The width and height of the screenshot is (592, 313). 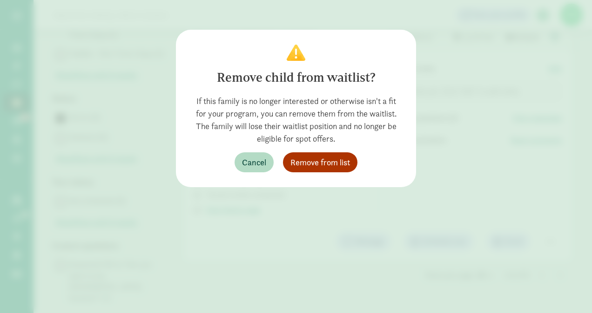 I want to click on img: Confirm, so click(x=296, y=53).